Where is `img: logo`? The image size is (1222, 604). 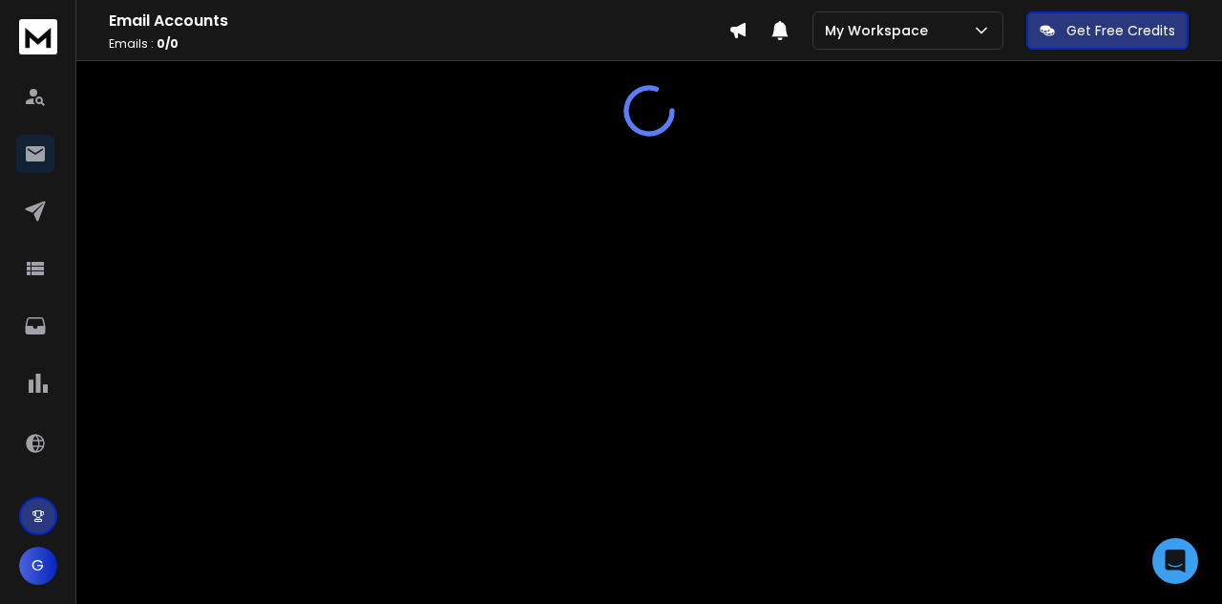 img: logo is located at coordinates (38, 36).